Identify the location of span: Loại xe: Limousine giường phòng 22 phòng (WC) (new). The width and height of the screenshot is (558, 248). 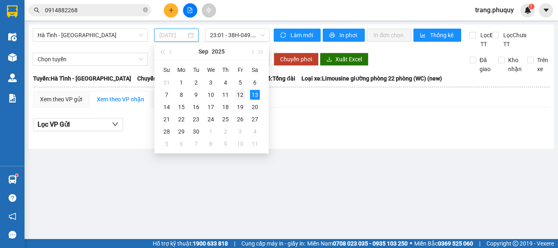
(372, 78).